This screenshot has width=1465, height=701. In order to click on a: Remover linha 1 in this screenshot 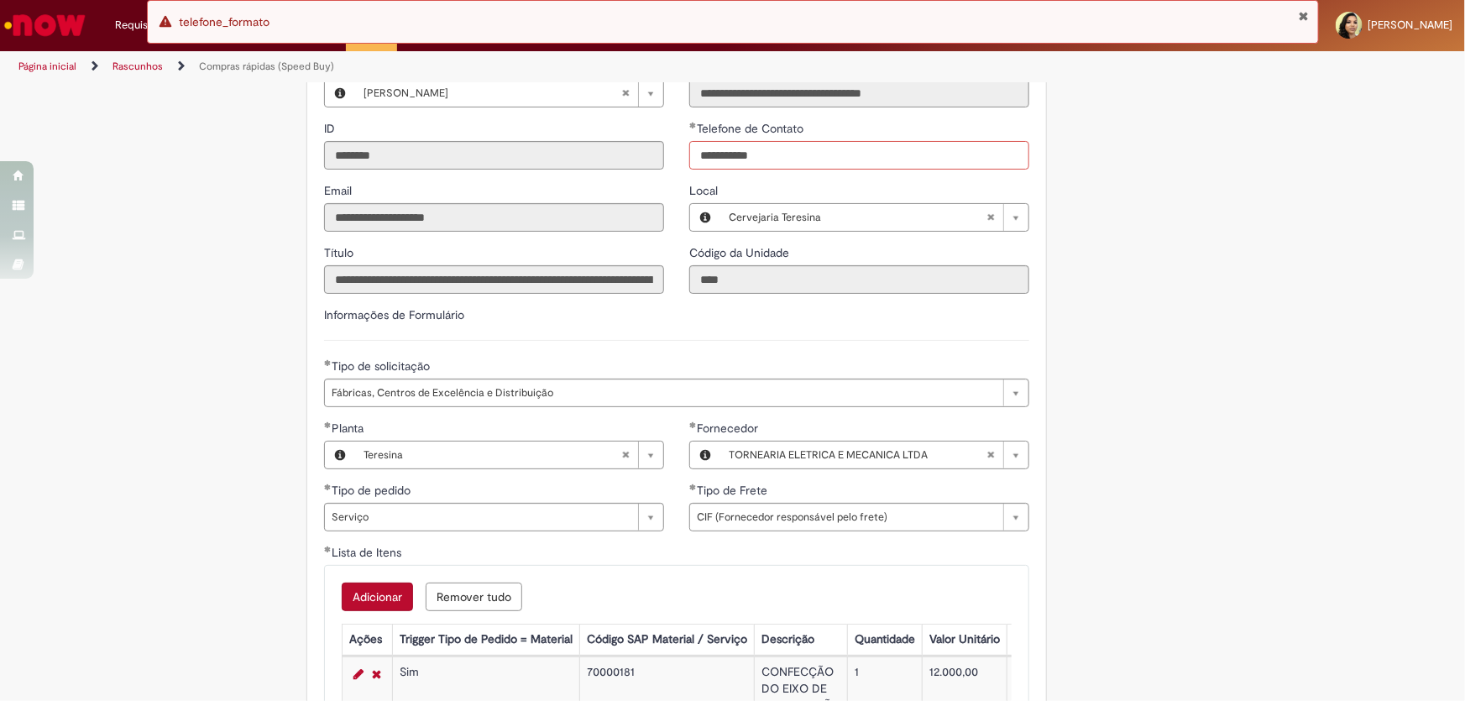, I will do `click(376, 674)`.